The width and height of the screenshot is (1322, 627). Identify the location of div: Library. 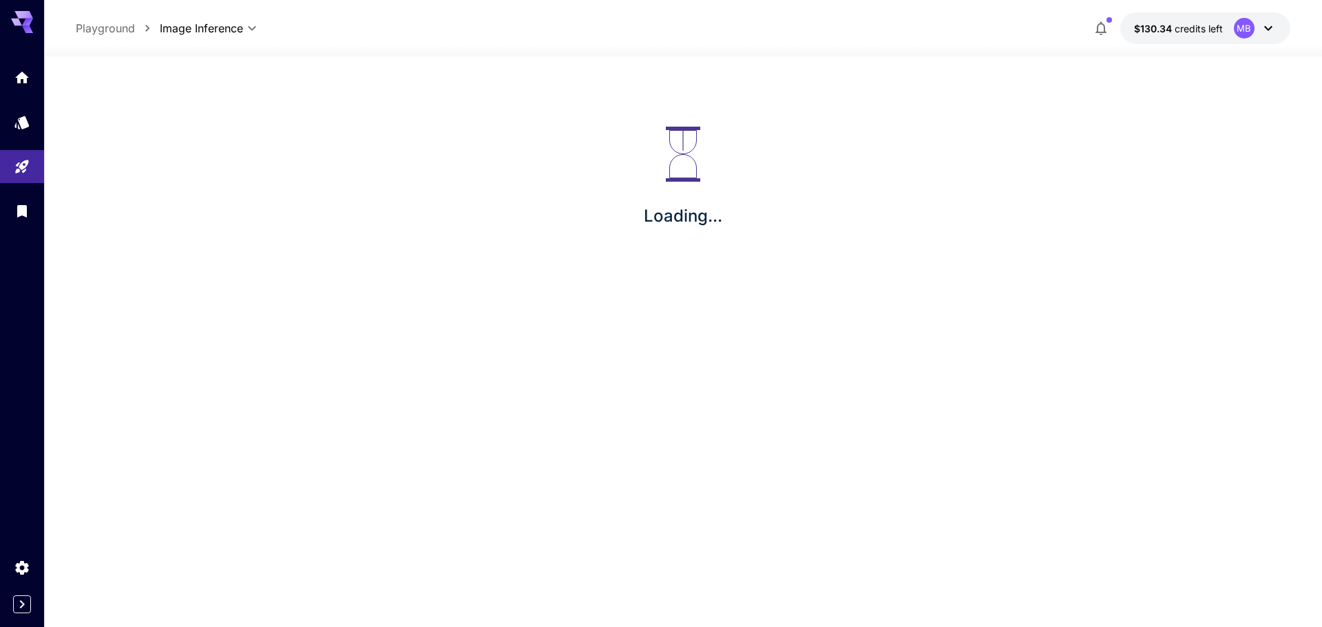
(22, 211).